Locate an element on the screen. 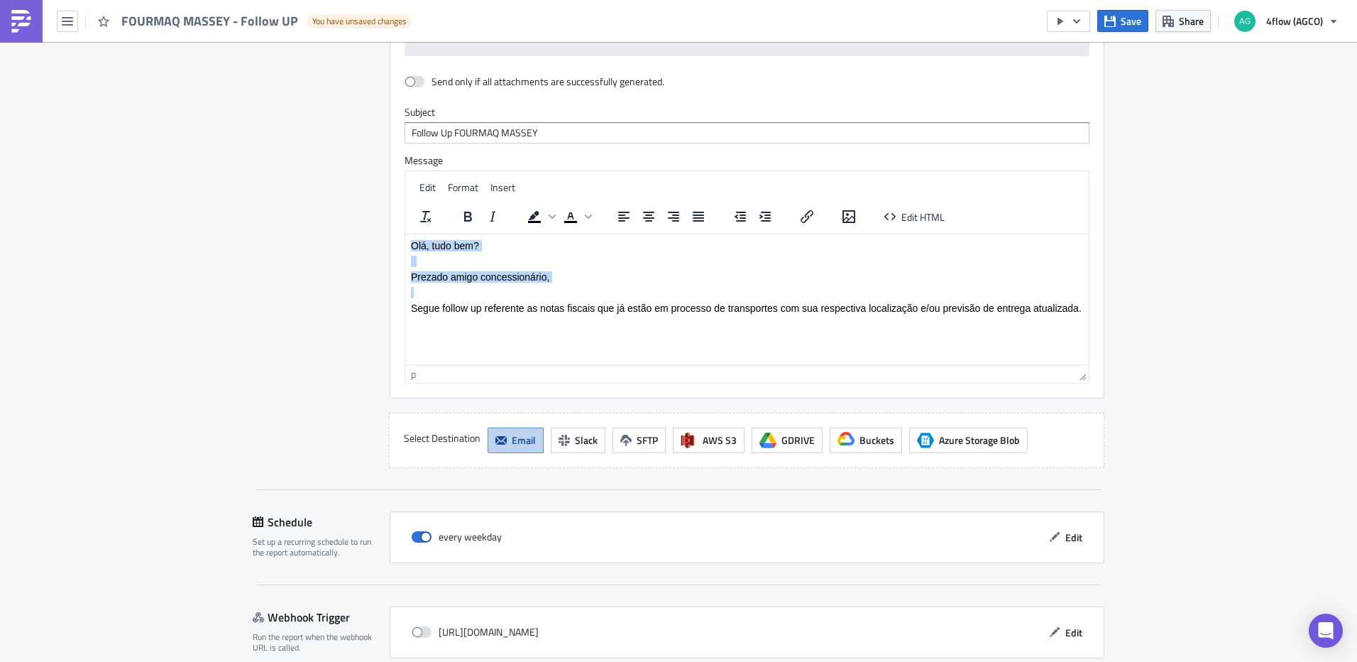 The image size is (1357, 662). button: Justify is located at coordinates (698, 216).